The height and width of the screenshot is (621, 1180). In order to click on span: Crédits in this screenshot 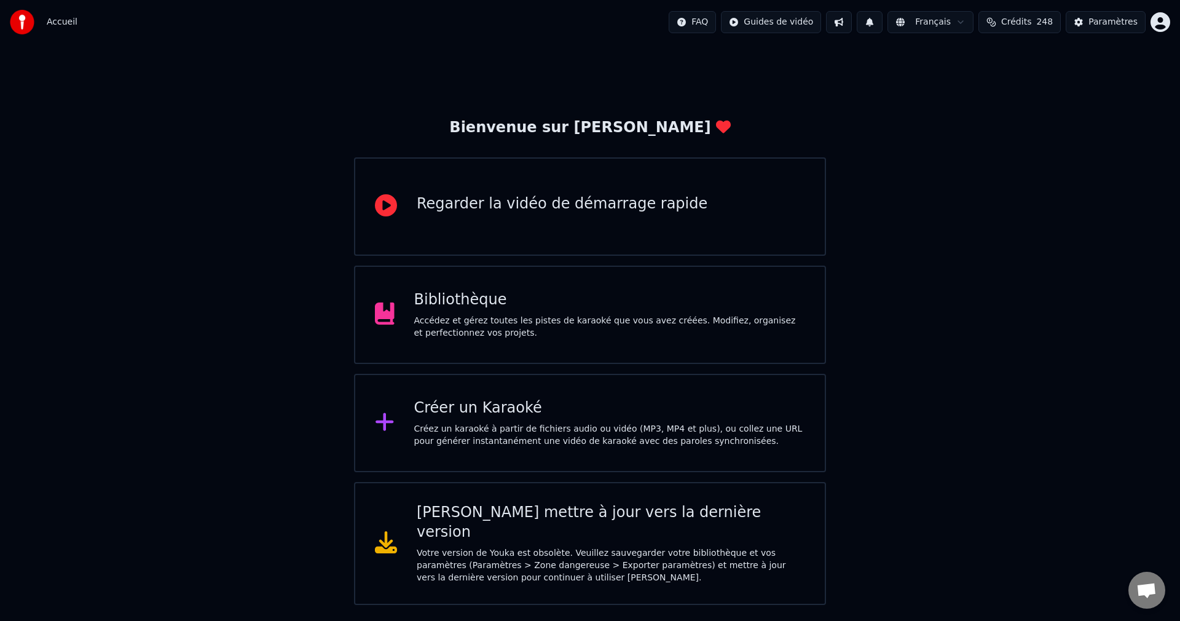, I will do `click(1016, 22)`.